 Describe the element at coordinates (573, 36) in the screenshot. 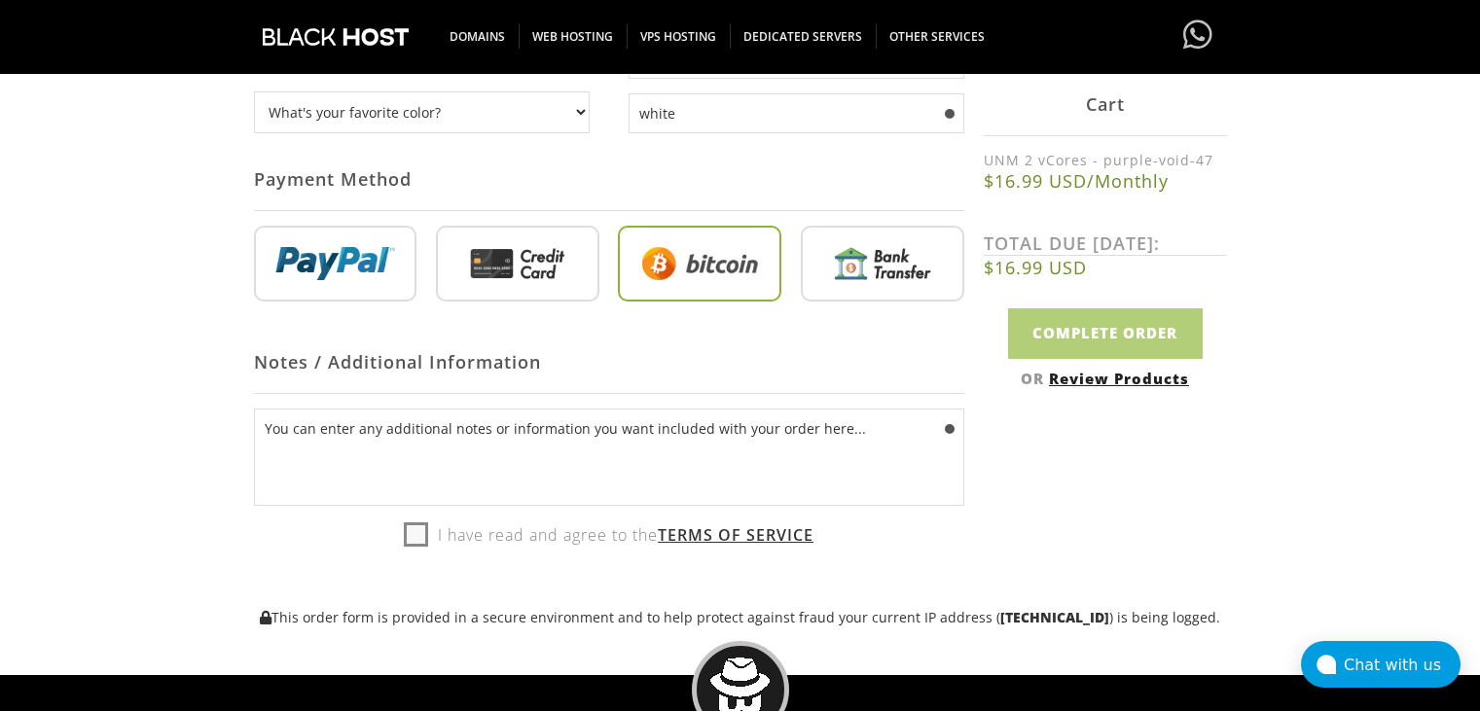

I see `span: WEB HOSTING` at that location.